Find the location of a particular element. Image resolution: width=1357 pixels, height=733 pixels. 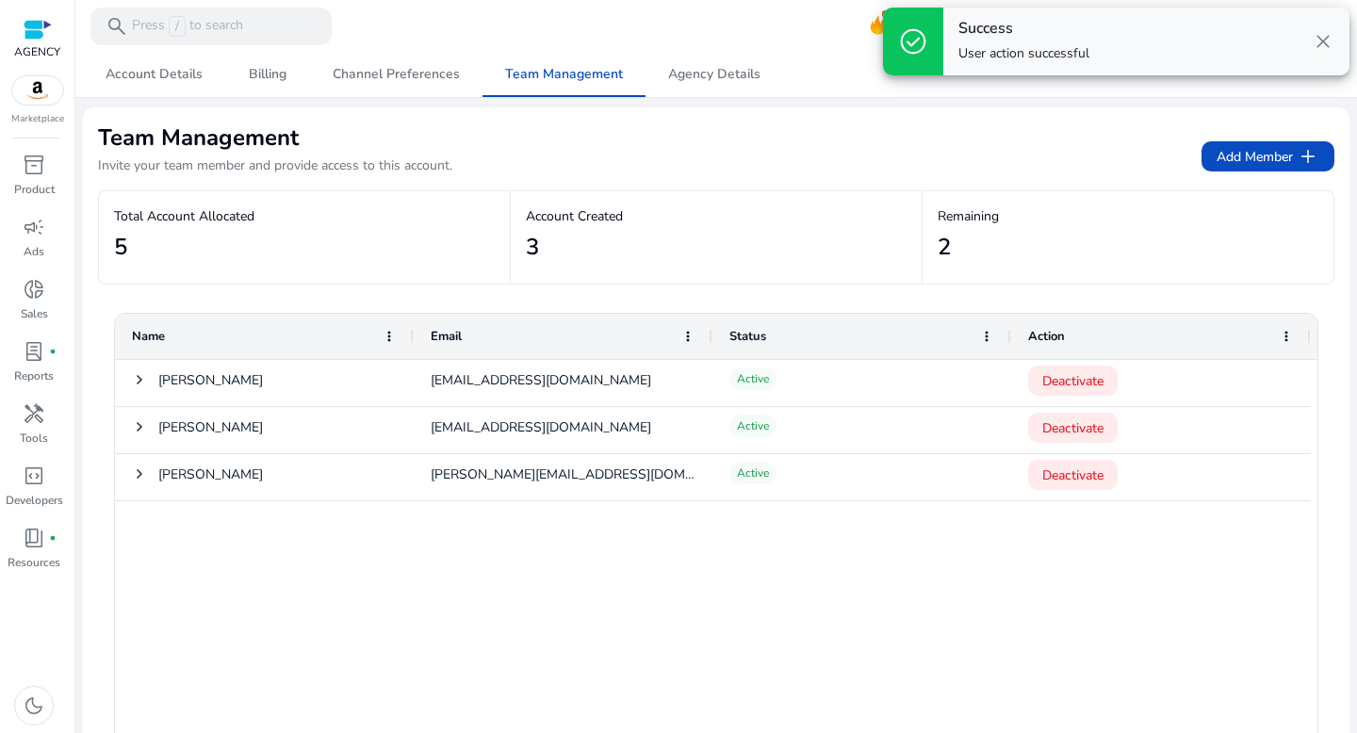

p: Product is located at coordinates (34, 189).